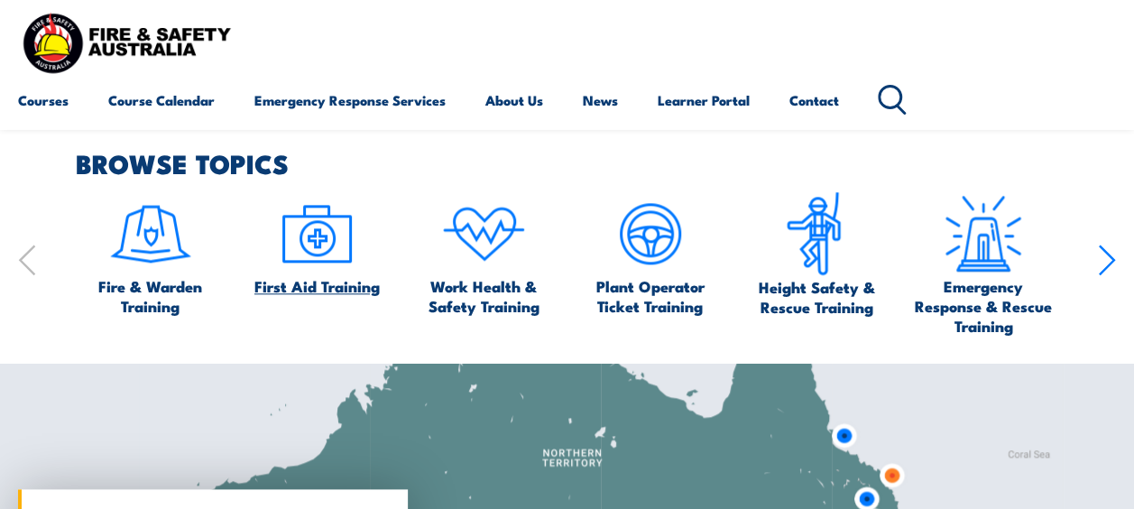 This screenshot has width=1134, height=509. I want to click on a: Emergency Response & Rescue Training, so click(983, 263).